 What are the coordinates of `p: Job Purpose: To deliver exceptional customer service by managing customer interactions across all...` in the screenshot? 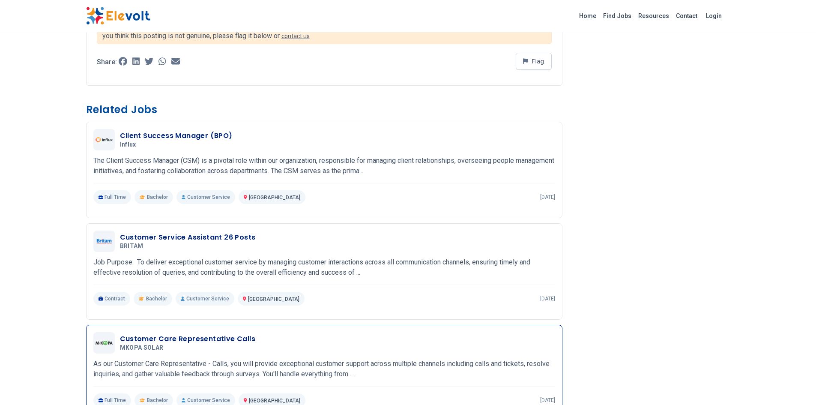 It's located at (324, 267).